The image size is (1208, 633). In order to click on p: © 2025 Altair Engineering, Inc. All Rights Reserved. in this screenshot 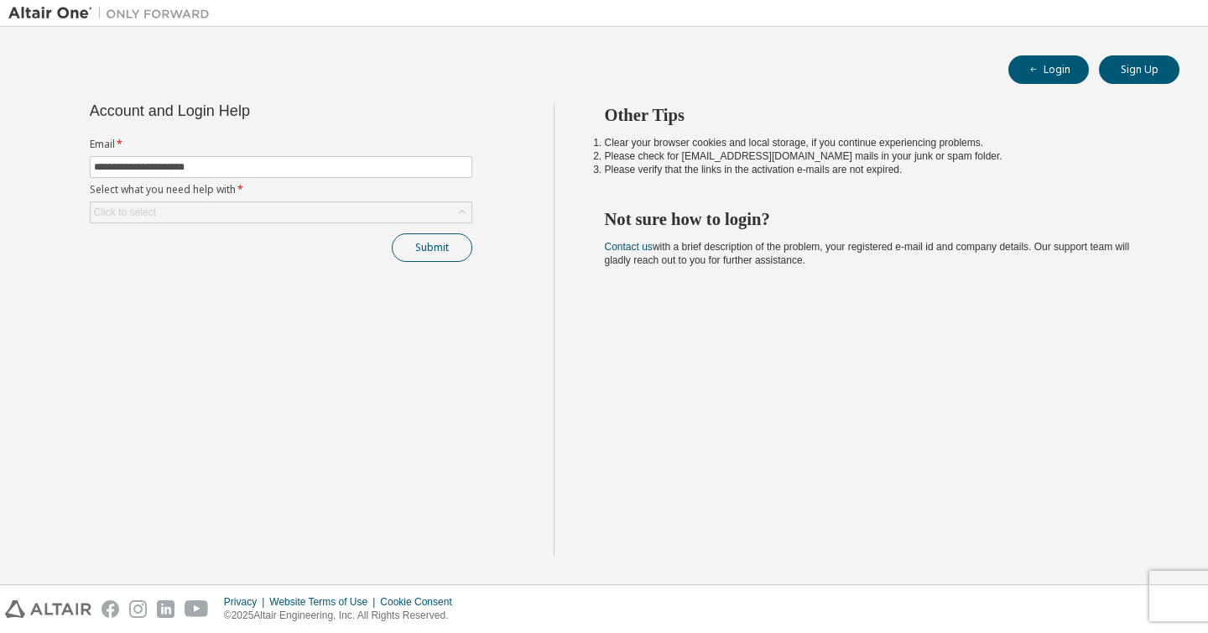, I will do `click(343, 615)`.